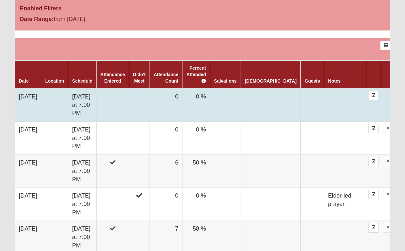 Image resolution: width=405 pixels, height=251 pixels. I want to click on th: Salvations, so click(225, 74).